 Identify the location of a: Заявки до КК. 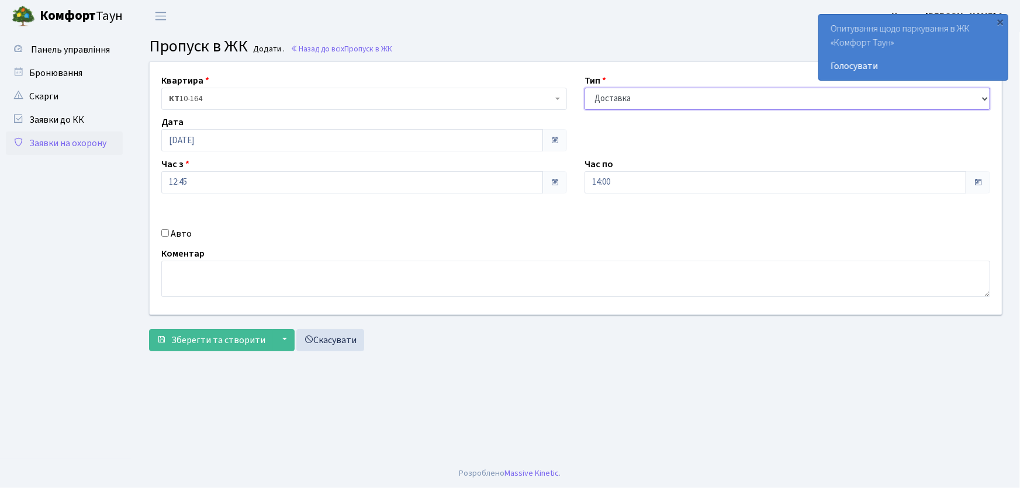
(64, 120).